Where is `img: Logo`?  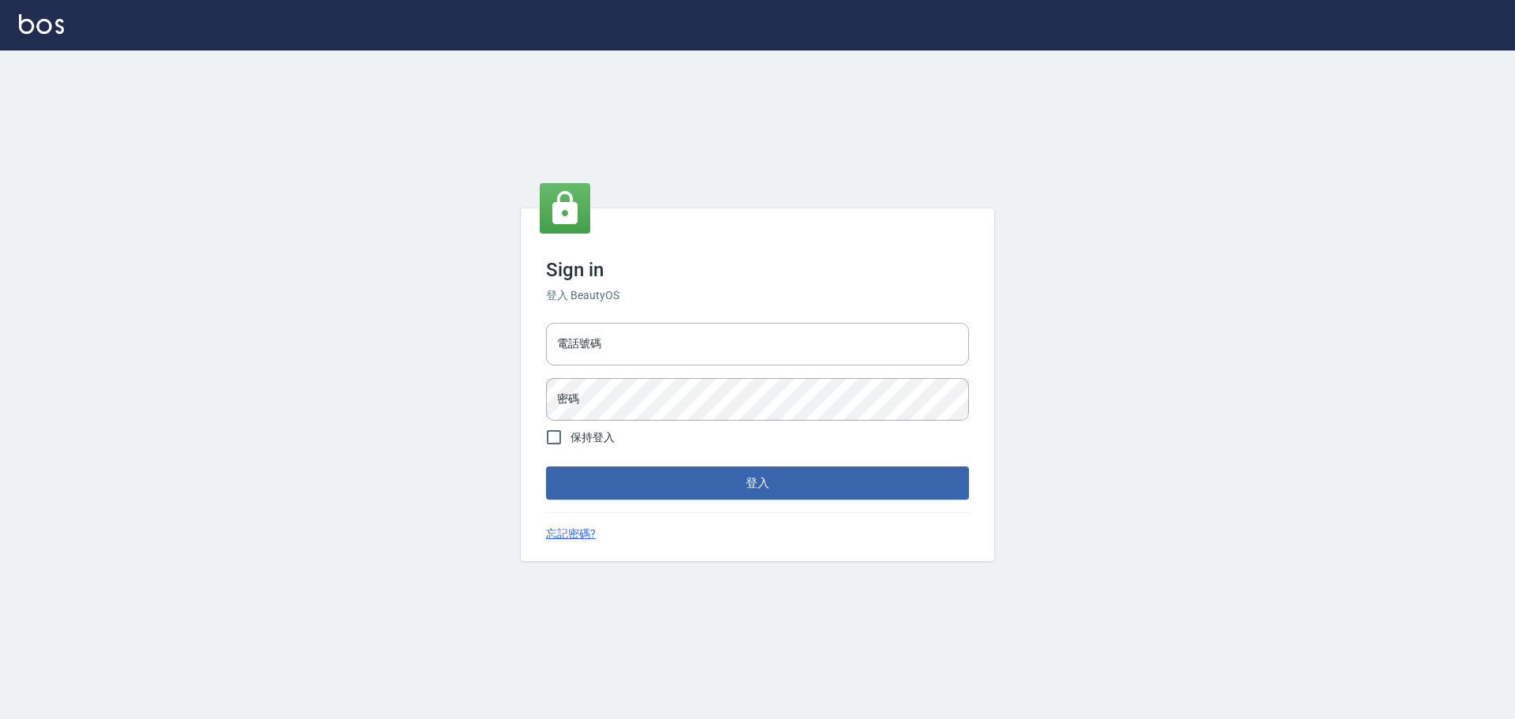
img: Logo is located at coordinates (41, 24).